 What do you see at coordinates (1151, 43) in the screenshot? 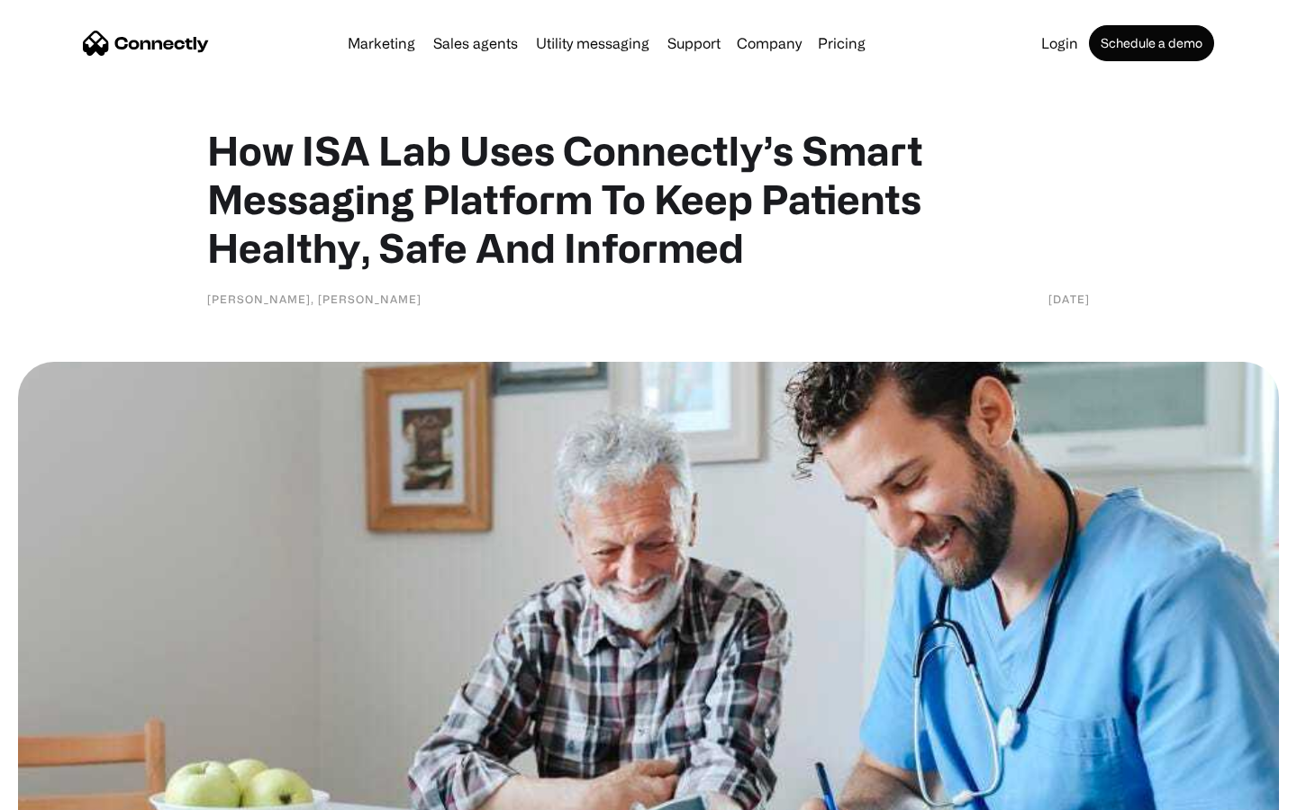
I see `a: Schedule a demo` at bounding box center [1151, 43].